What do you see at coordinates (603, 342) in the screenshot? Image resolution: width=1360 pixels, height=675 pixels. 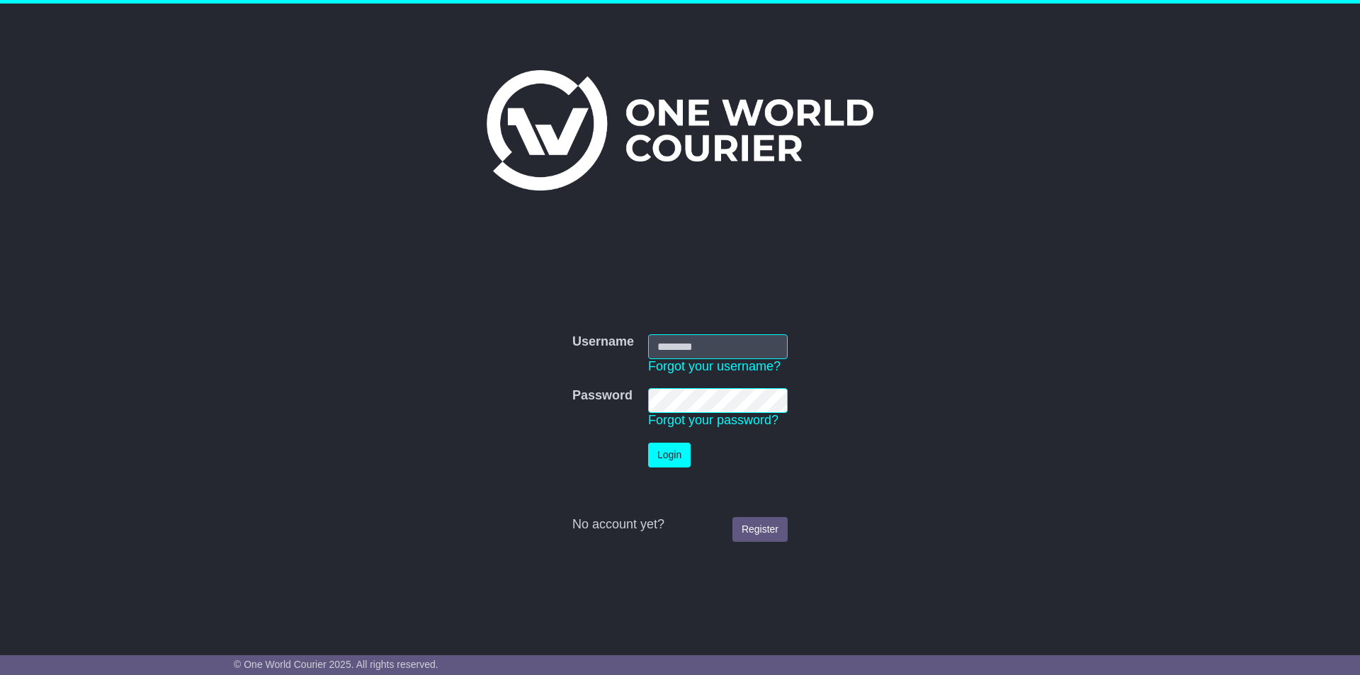 I see `label: Username` at bounding box center [603, 342].